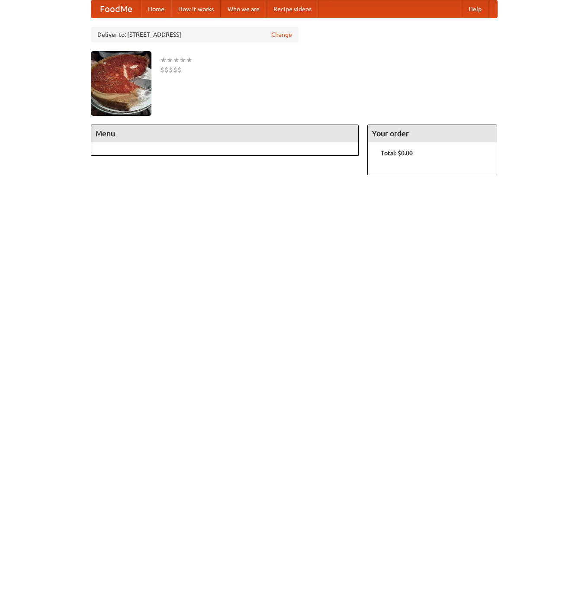  Describe the element at coordinates (225, 134) in the screenshot. I see `h4: Menu` at that location.